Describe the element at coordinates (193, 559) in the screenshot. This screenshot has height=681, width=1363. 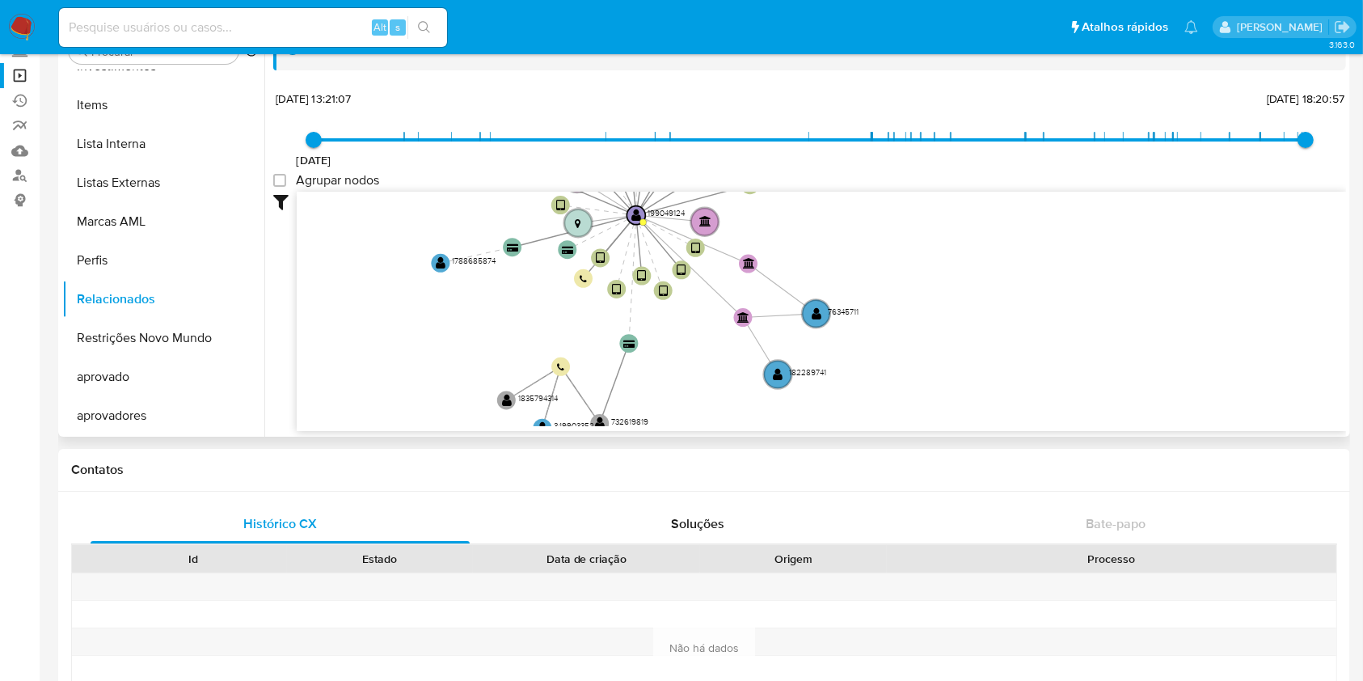
I see `div: Id` at that location.